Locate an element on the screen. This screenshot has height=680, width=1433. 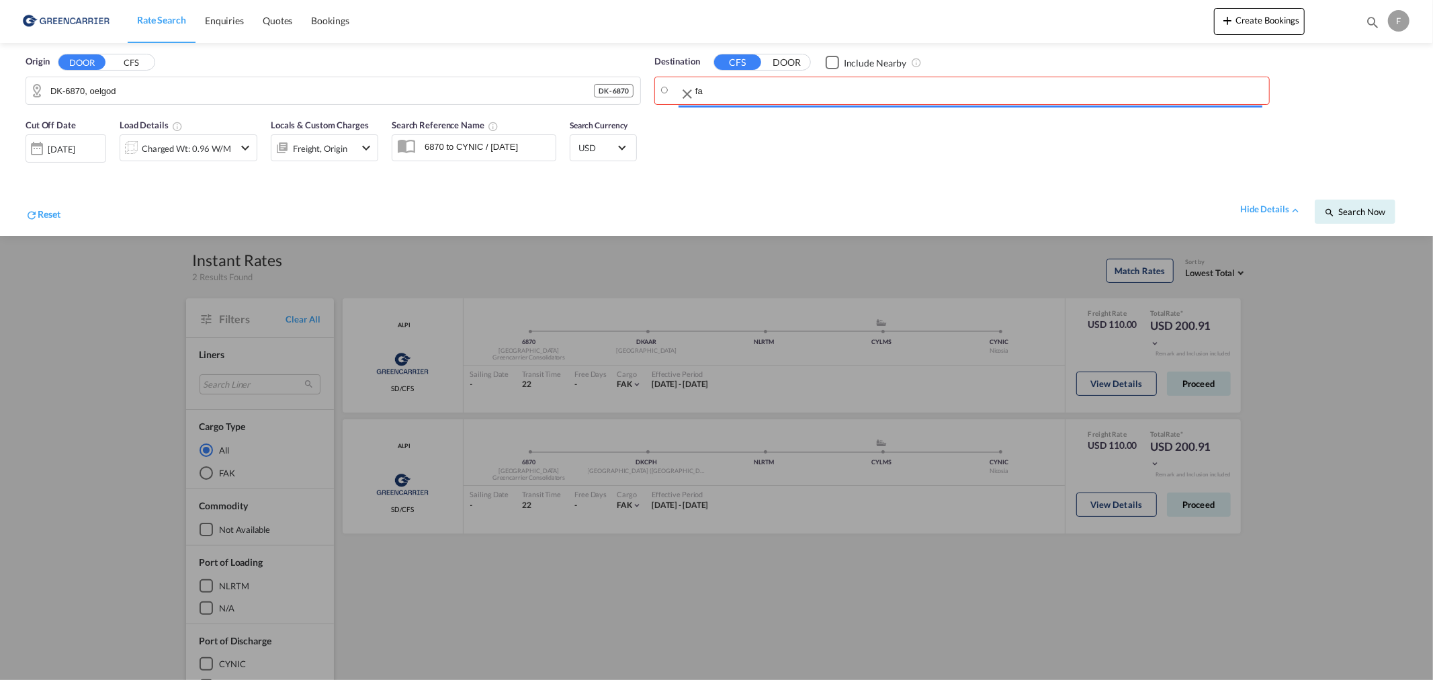
span: Locals & Custom Charges is located at coordinates (320, 125).